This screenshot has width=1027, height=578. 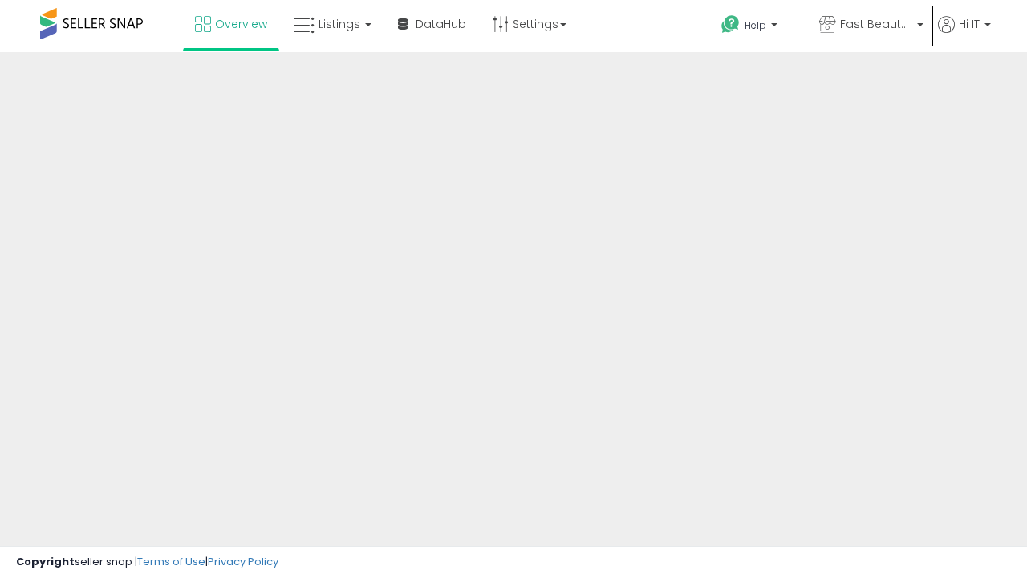 I want to click on div: seller snap | |, so click(x=147, y=562).